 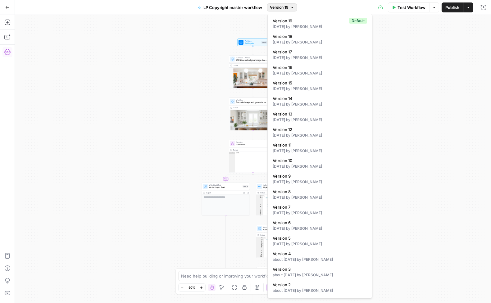 What do you see at coordinates (412, 7) in the screenshot?
I see `span: Test Workflow` at bounding box center [412, 7].